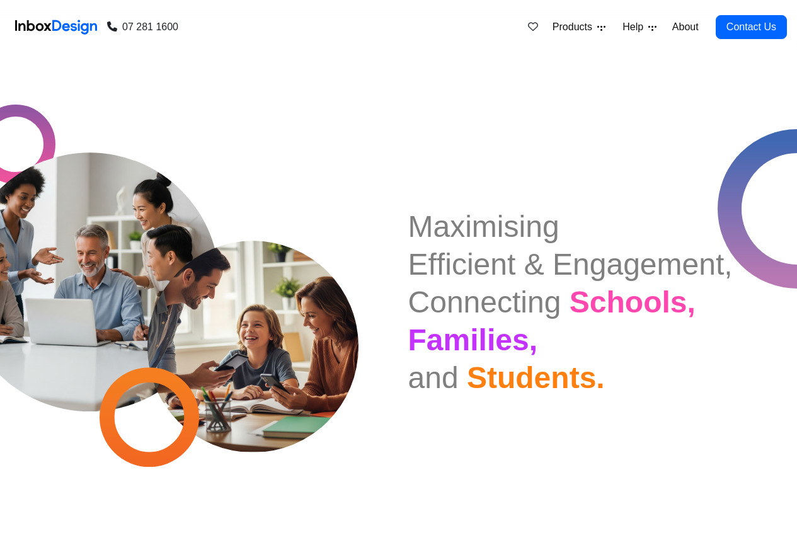  What do you see at coordinates (683, 27) in the screenshot?
I see `a: About` at bounding box center [683, 27].